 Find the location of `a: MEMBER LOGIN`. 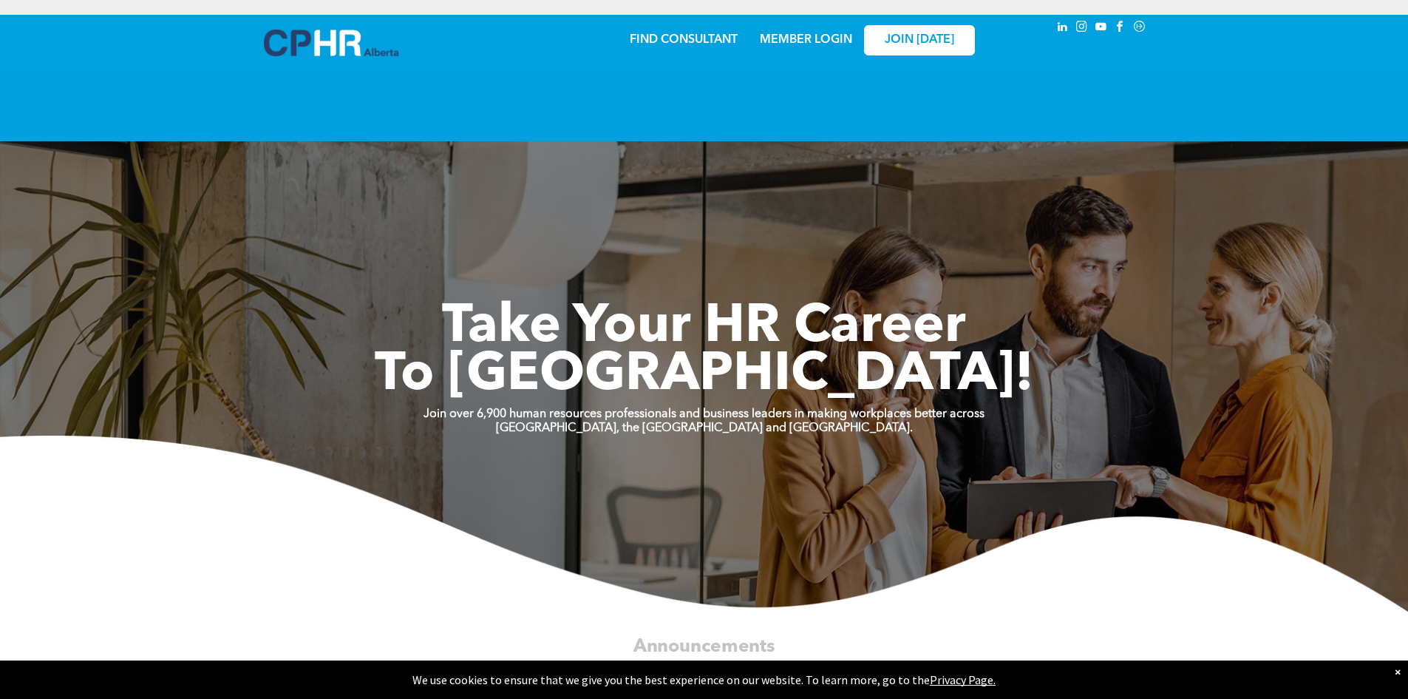

a: MEMBER LOGIN is located at coordinates (806, 40).